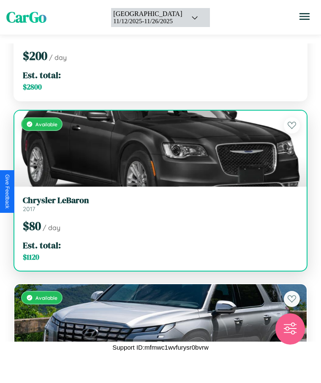 The width and height of the screenshot is (321, 383). What do you see at coordinates (29, 209) in the screenshot?
I see `span: 2017` at bounding box center [29, 209].